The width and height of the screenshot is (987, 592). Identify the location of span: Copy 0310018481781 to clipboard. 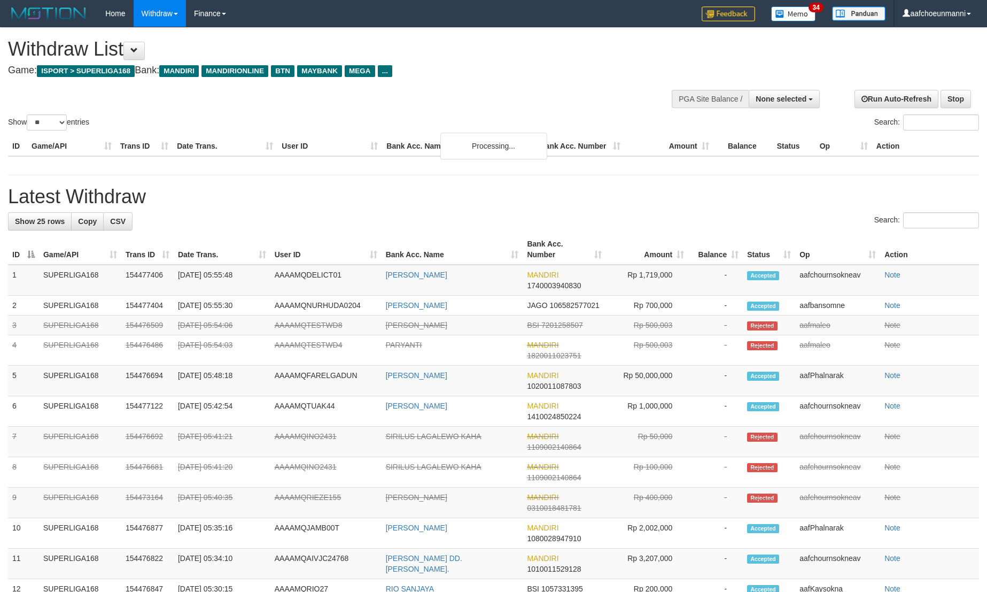
(554, 508).